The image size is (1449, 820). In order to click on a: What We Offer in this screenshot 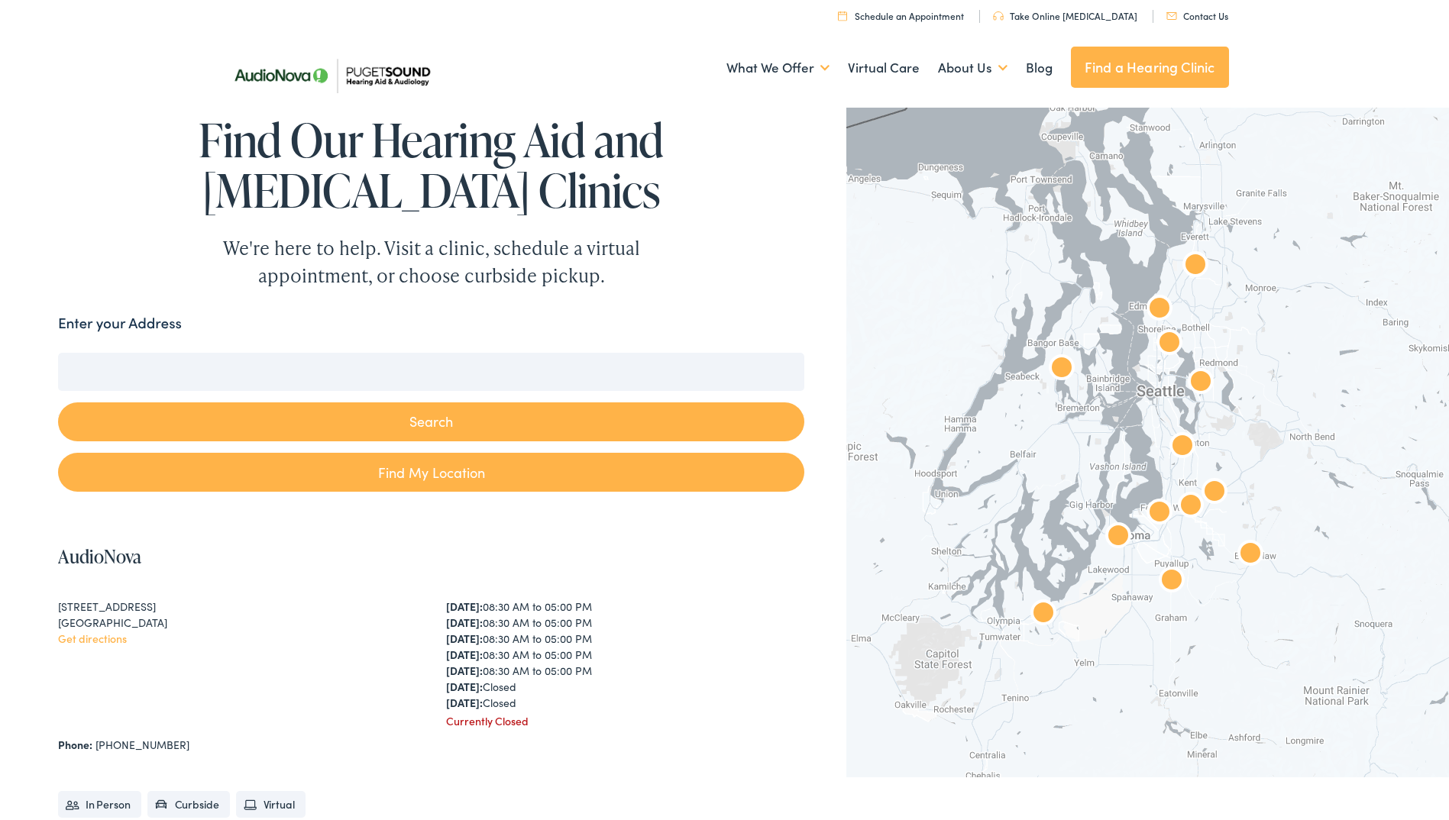, I will do `click(778, 68)`.